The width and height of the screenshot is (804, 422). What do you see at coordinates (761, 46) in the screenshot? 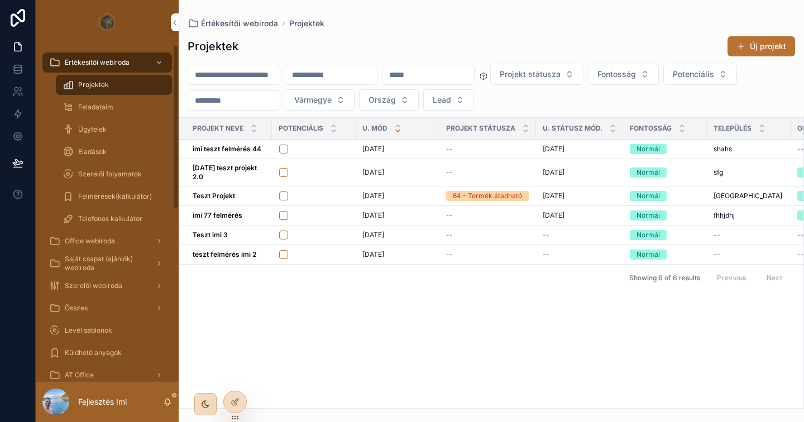
I see `button: Új projekt` at bounding box center [761, 46].